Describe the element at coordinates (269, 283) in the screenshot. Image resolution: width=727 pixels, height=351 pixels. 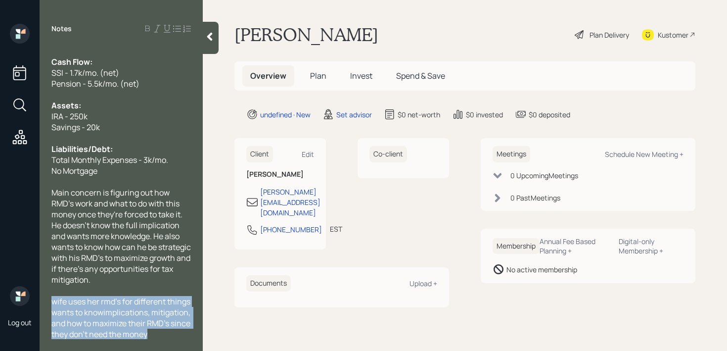
I see `h6: Documents` at that location.